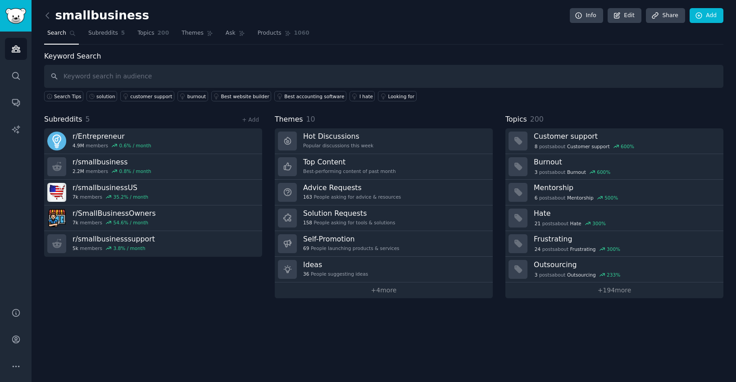  I want to click on span: 3, so click(536, 275).